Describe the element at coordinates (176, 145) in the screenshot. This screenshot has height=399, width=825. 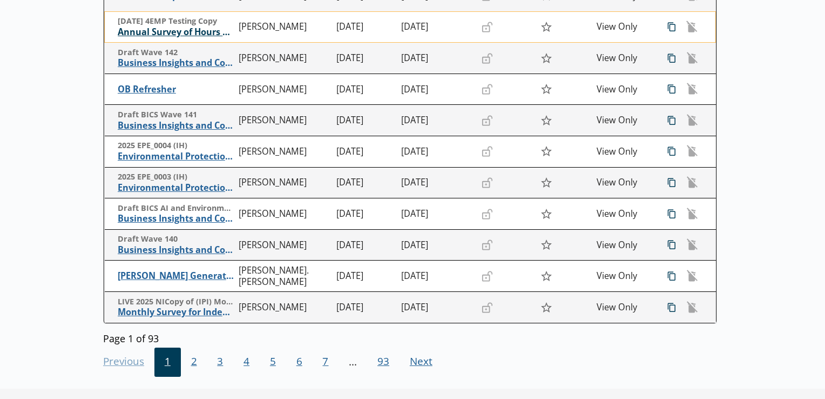
I see `span: 2025 EPE_0004 (IH)` at that location.